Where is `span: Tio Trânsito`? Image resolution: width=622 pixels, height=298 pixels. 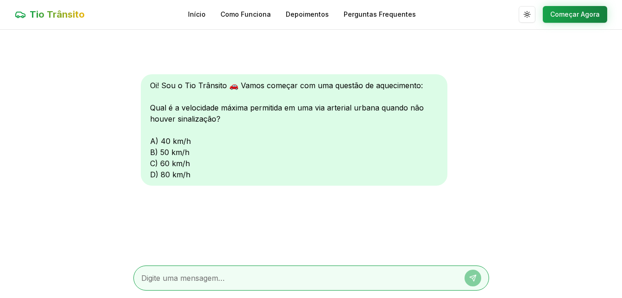 span: Tio Trânsito is located at coordinates (57, 14).